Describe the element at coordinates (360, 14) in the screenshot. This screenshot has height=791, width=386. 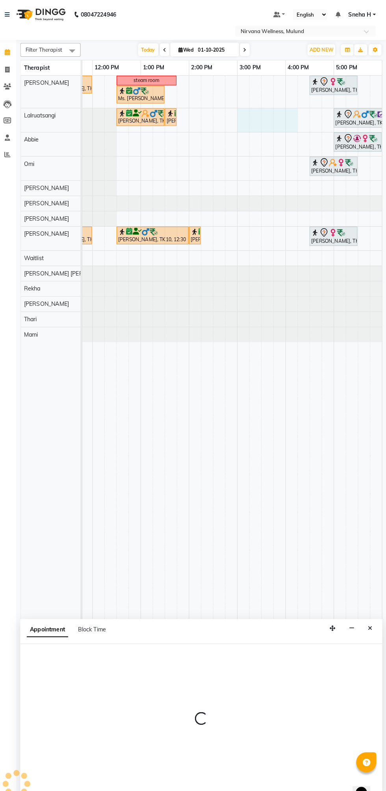
I see `span: Sneha H` at that location.